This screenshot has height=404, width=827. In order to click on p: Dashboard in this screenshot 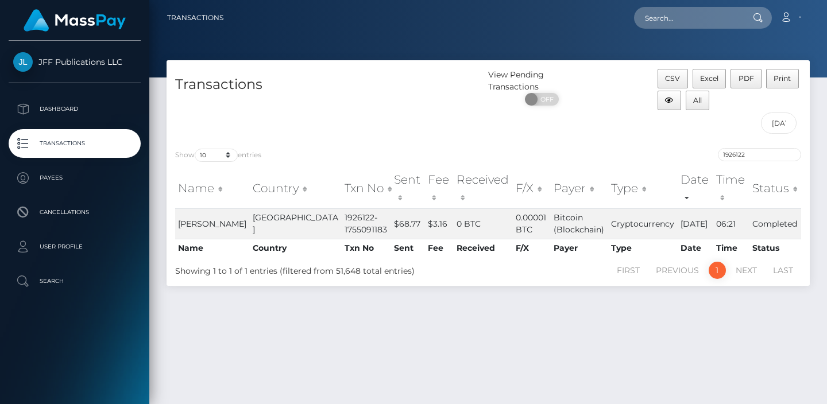, I will do `click(75, 109)`.